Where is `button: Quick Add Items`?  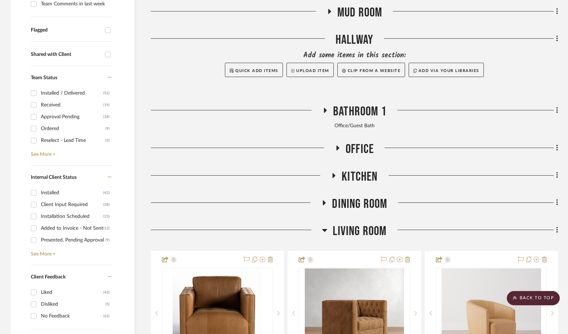
button: Quick Add Items is located at coordinates (254, 70).